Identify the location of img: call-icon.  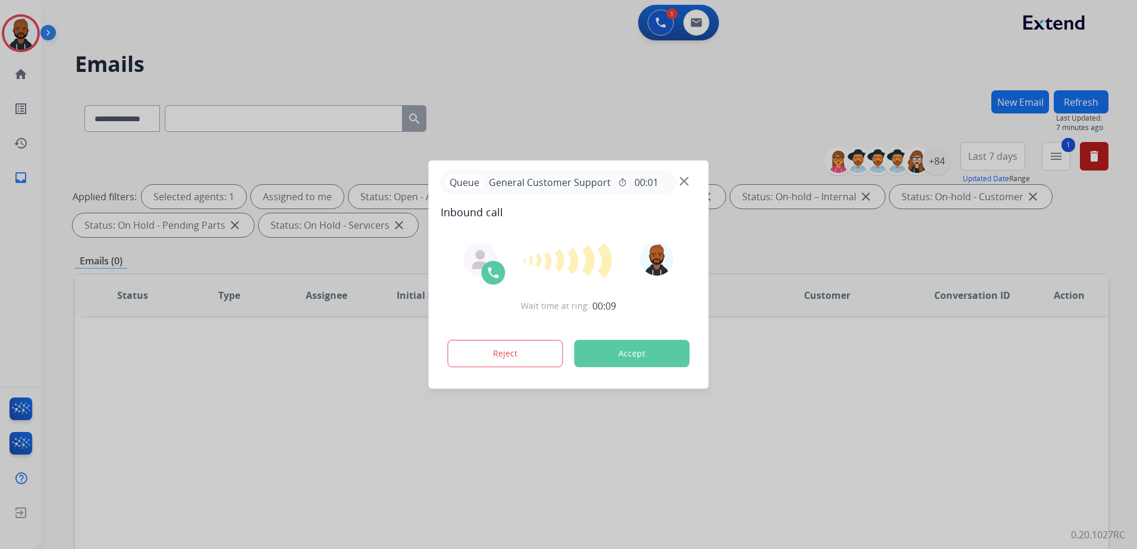
(493, 273).